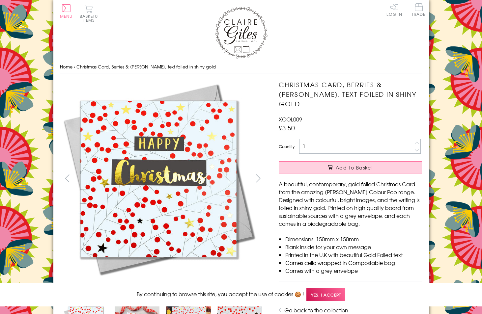 This screenshot has height=314, width=482. I want to click on li: Printed in the U.K with beautiful Gold Foiled text, so click(354, 255).